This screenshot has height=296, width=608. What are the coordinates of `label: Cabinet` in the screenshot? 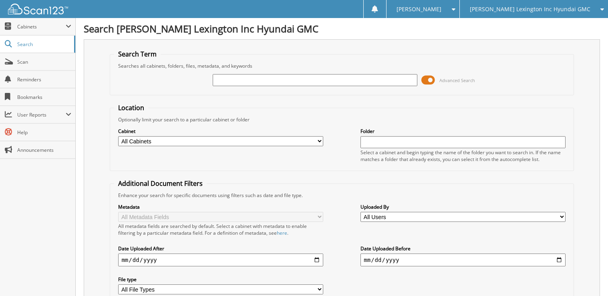 It's located at (220, 131).